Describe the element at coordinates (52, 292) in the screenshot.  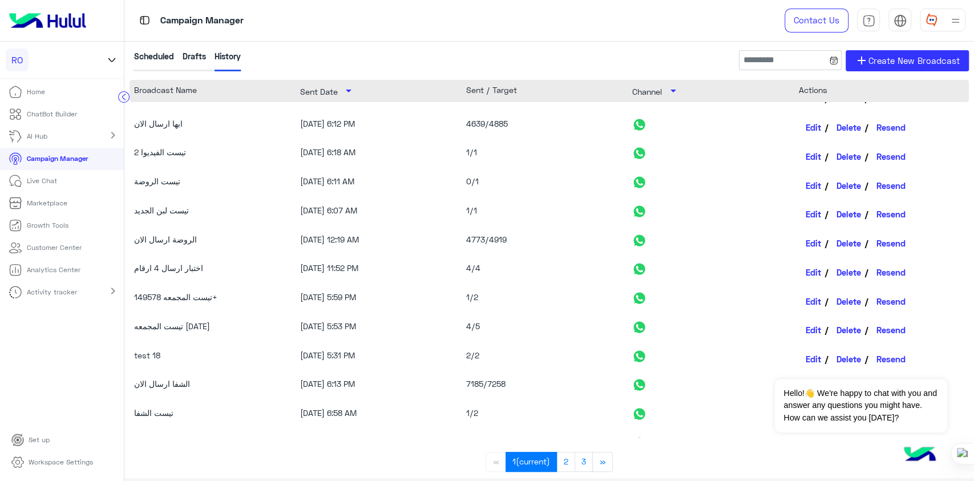
I see `p: Activity tracker` at that location.